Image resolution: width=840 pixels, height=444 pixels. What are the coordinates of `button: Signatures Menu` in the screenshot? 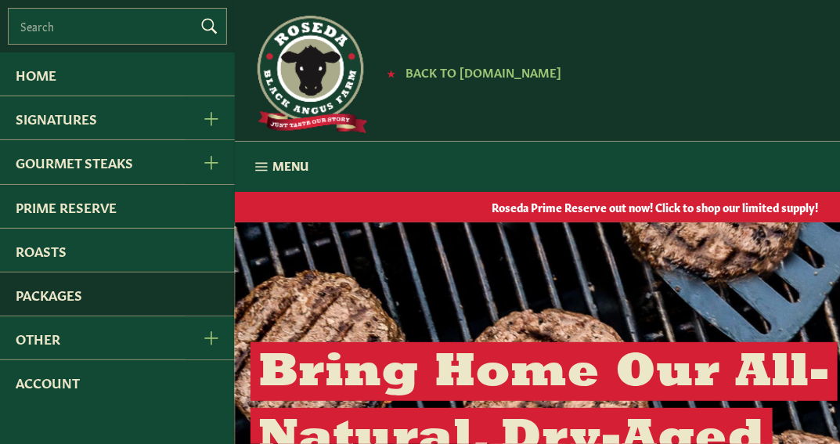 It's located at (210, 117).